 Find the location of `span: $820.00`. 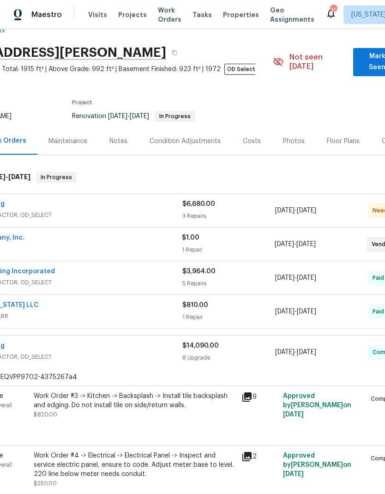

span: $820.00 is located at coordinates (45, 415).